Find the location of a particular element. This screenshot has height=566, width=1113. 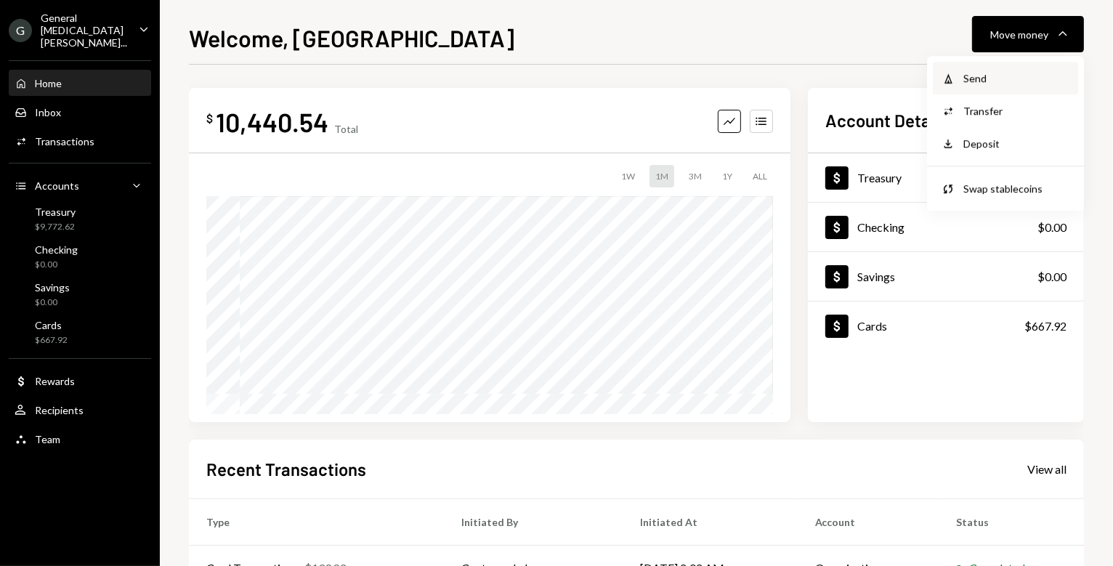

a: Recipients is located at coordinates (80, 410).